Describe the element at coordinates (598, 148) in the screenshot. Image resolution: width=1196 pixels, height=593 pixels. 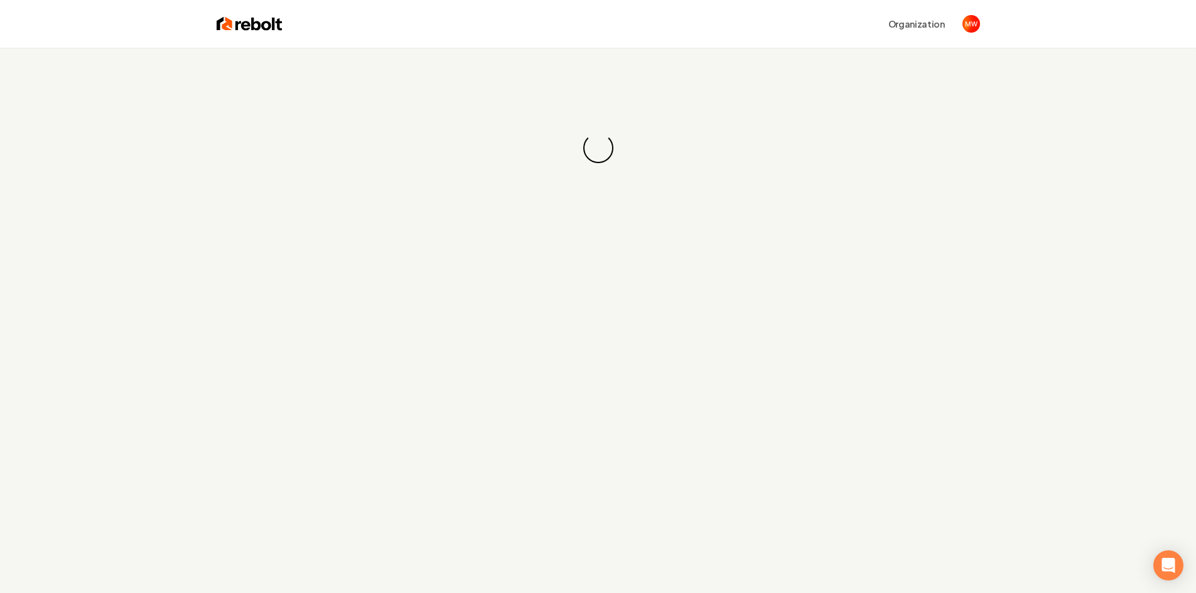
I see `div: Loading` at that location.